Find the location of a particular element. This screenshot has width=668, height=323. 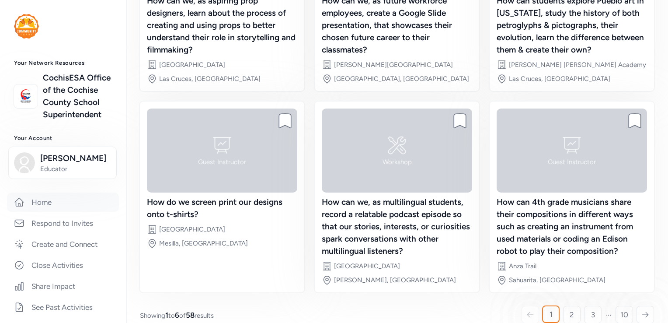

a: Share Impact is located at coordinates (63, 286).